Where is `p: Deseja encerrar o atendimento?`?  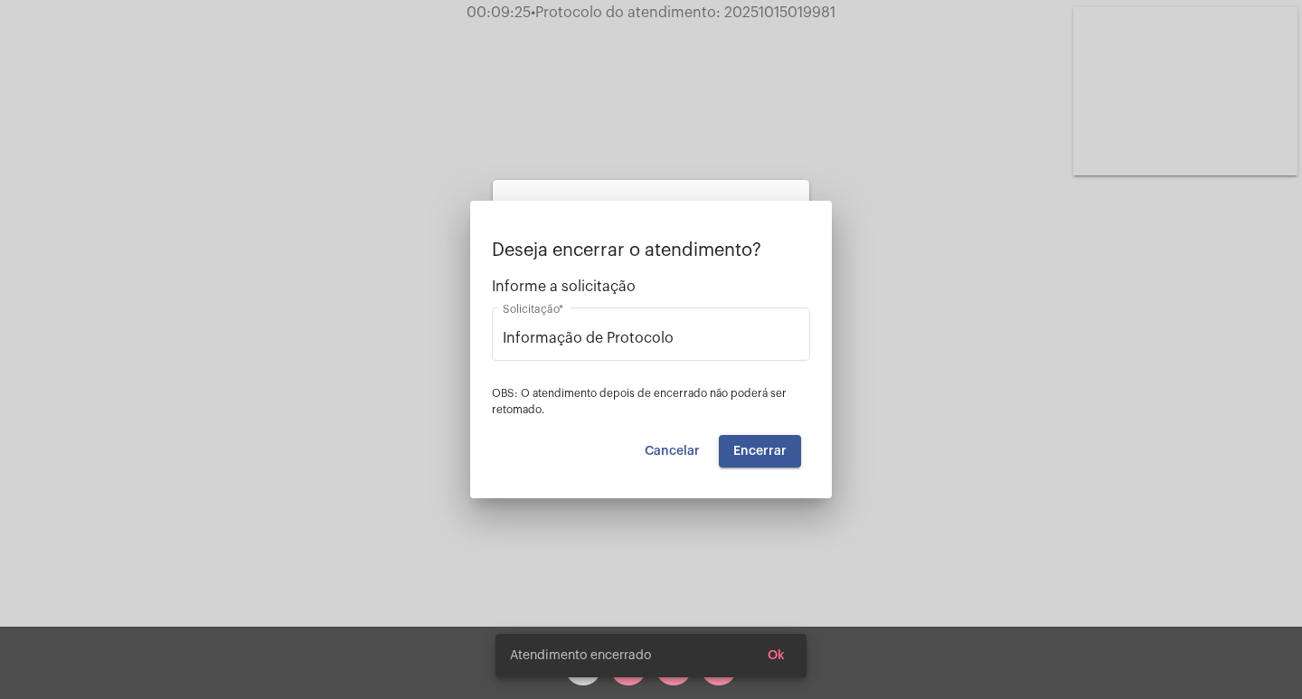
p: Deseja encerrar o atendimento? is located at coordinates (651, 251).